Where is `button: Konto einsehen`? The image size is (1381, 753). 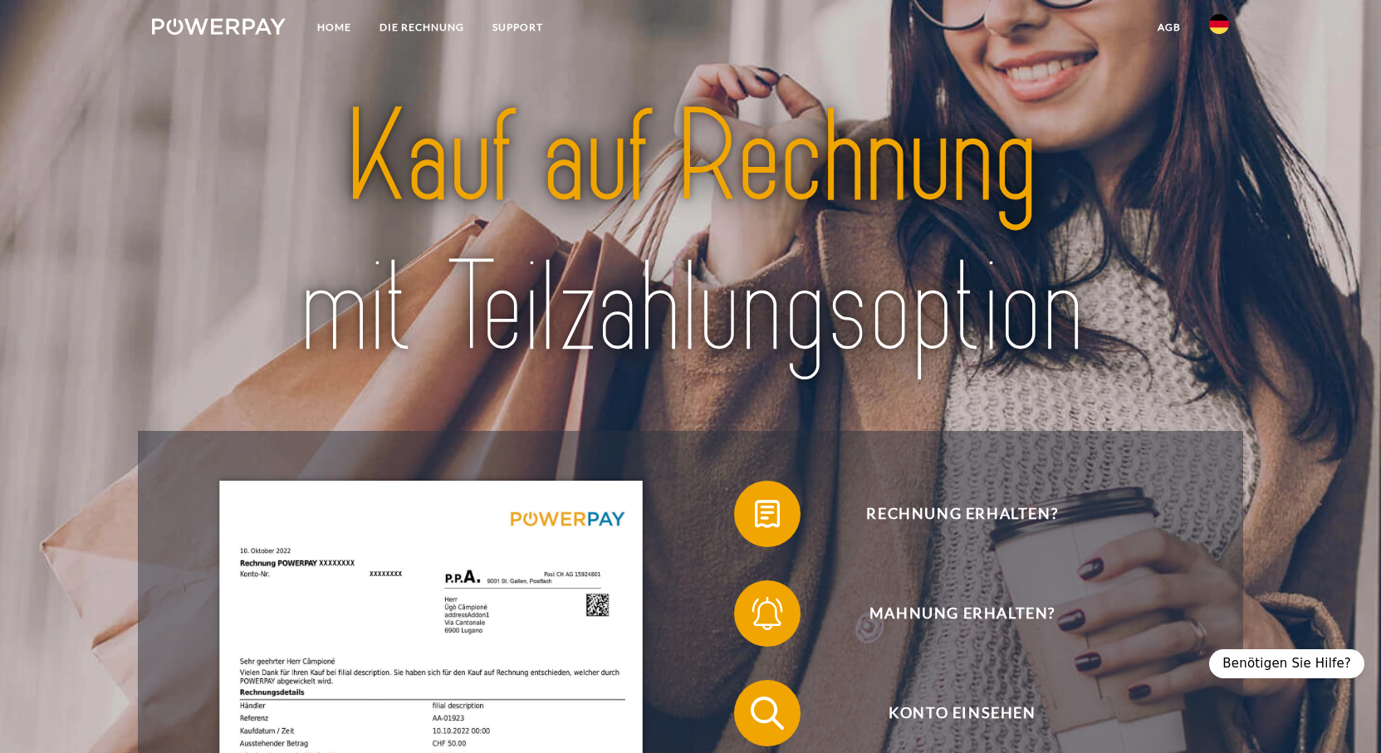 button: Konto einsehen is located at coordinates (950, 713).